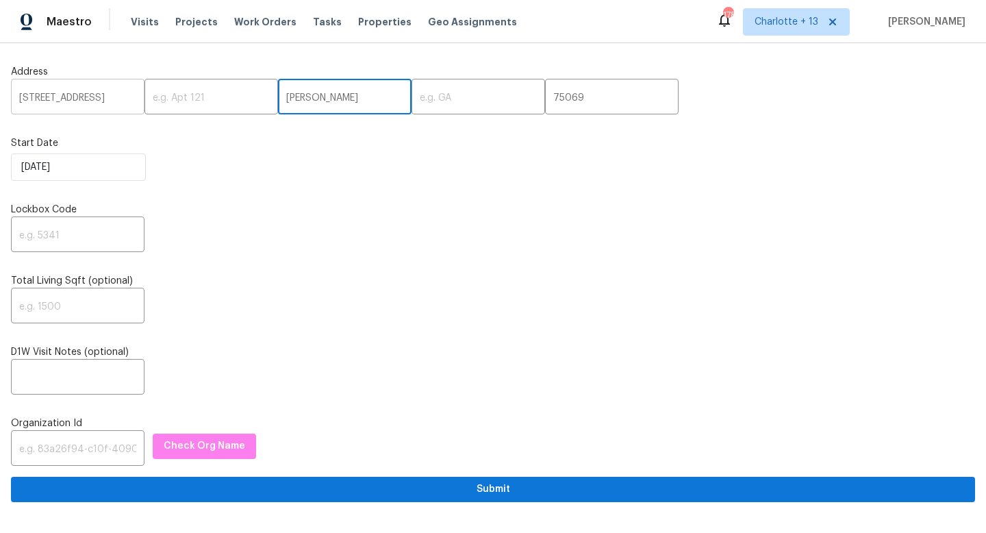 This screenshot has width=986, height=533. Describe the element at coordinates (493, 489) in the screenshot. I see `span: Submit` at that location.